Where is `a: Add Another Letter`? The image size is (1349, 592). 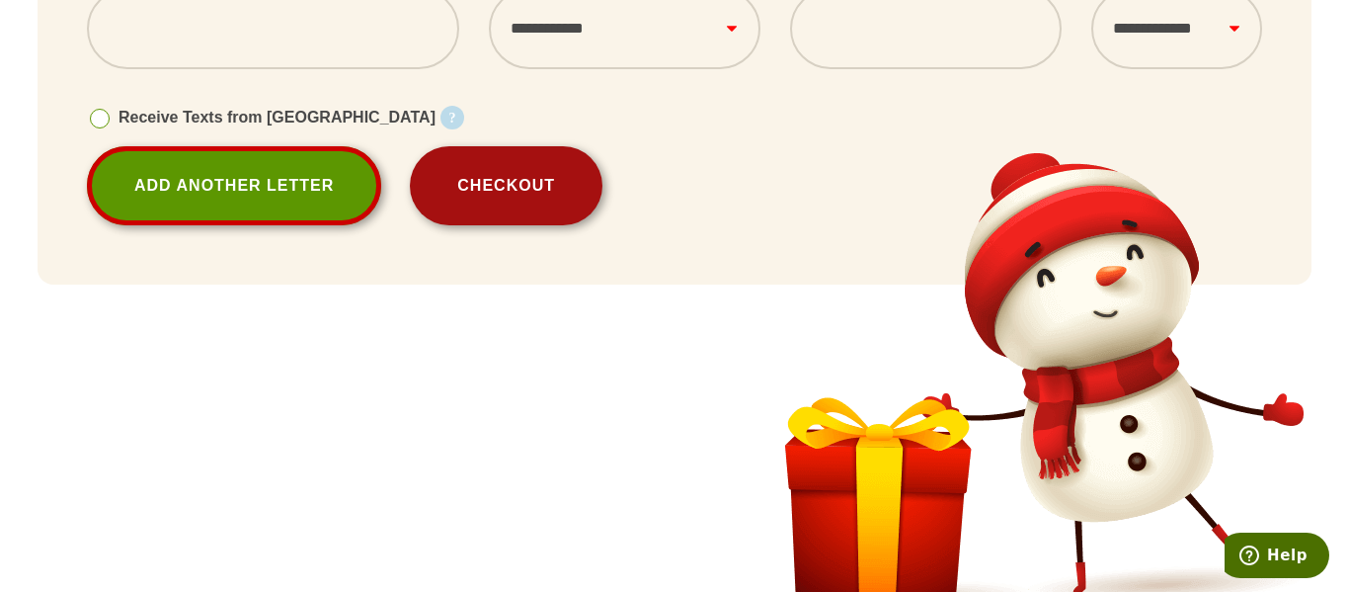 a: Add Another Letter is located at coordinates (234, 186).